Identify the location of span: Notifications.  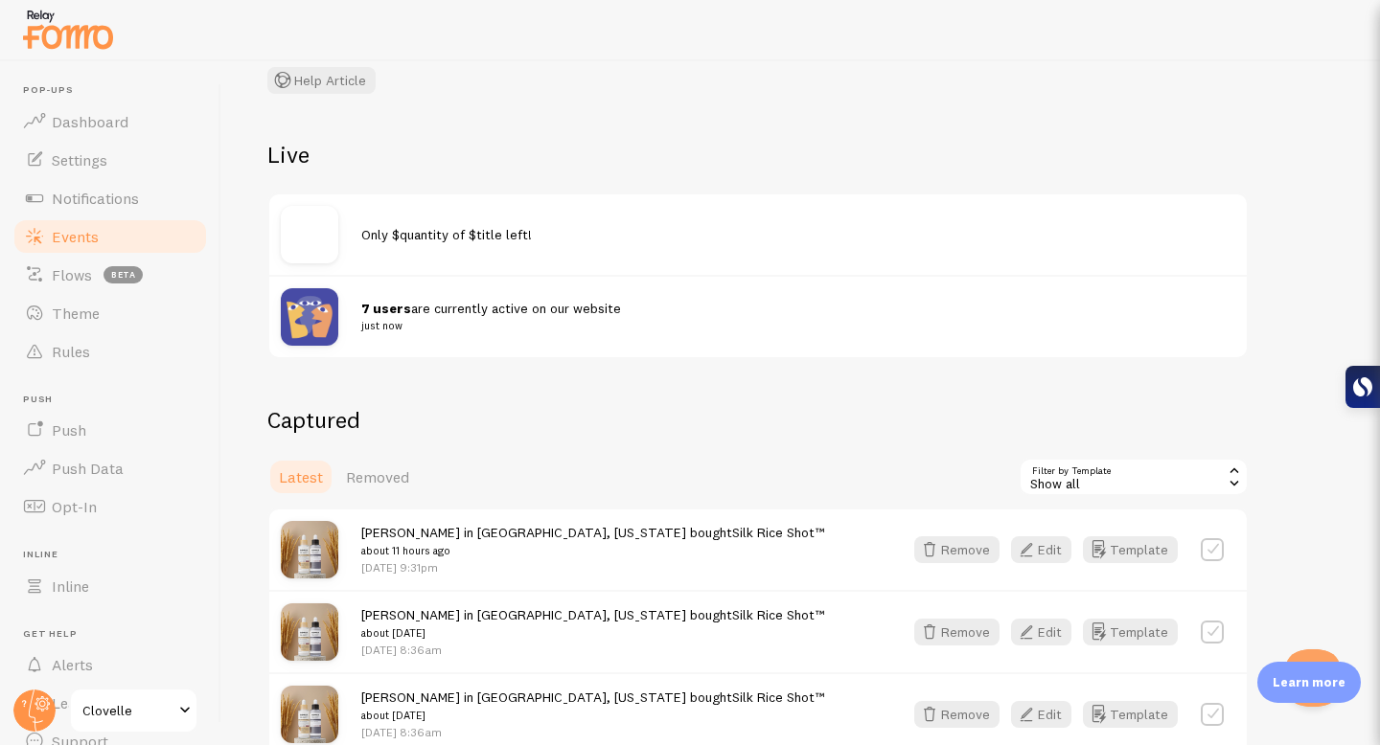
(95, 198).